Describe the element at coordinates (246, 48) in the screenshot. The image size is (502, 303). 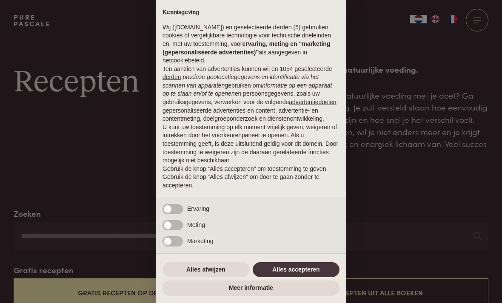
I see `strong: ervaring, meting en “marketing (gepersonaliseerde advertenties)”` at that location.